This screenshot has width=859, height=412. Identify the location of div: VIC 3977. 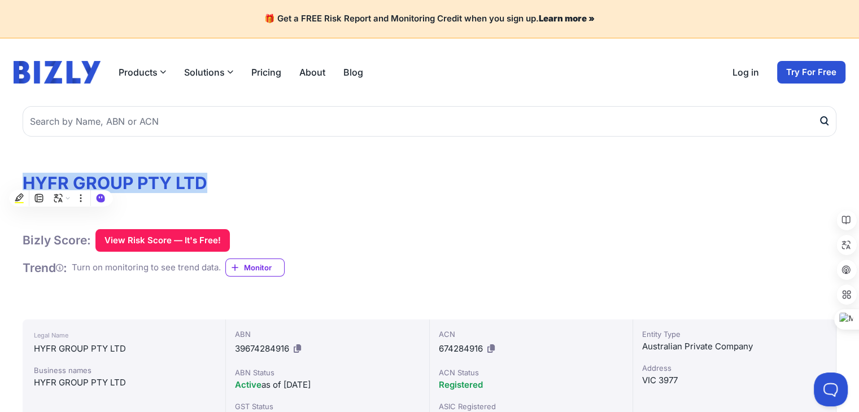
(734, 381).